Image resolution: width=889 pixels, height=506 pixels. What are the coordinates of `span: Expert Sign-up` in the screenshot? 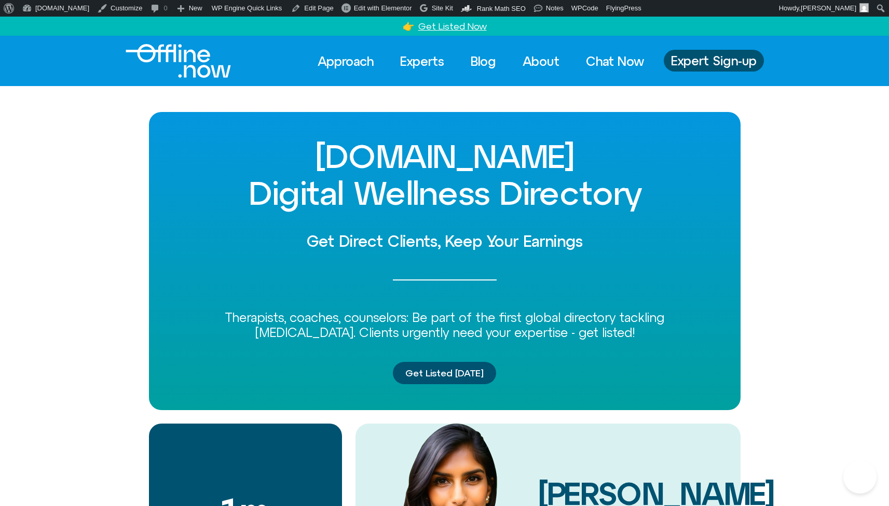 It's located at (713, 61).